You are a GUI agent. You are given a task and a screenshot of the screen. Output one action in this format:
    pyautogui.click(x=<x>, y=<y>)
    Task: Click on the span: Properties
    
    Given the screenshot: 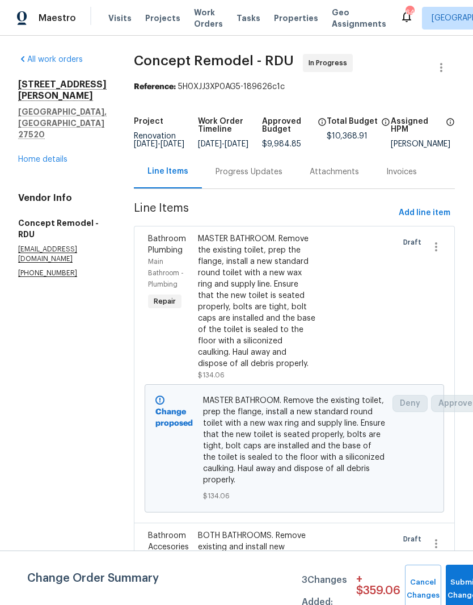 What is the action you would take?
    pyautogui.click(x=296, y=18)
    